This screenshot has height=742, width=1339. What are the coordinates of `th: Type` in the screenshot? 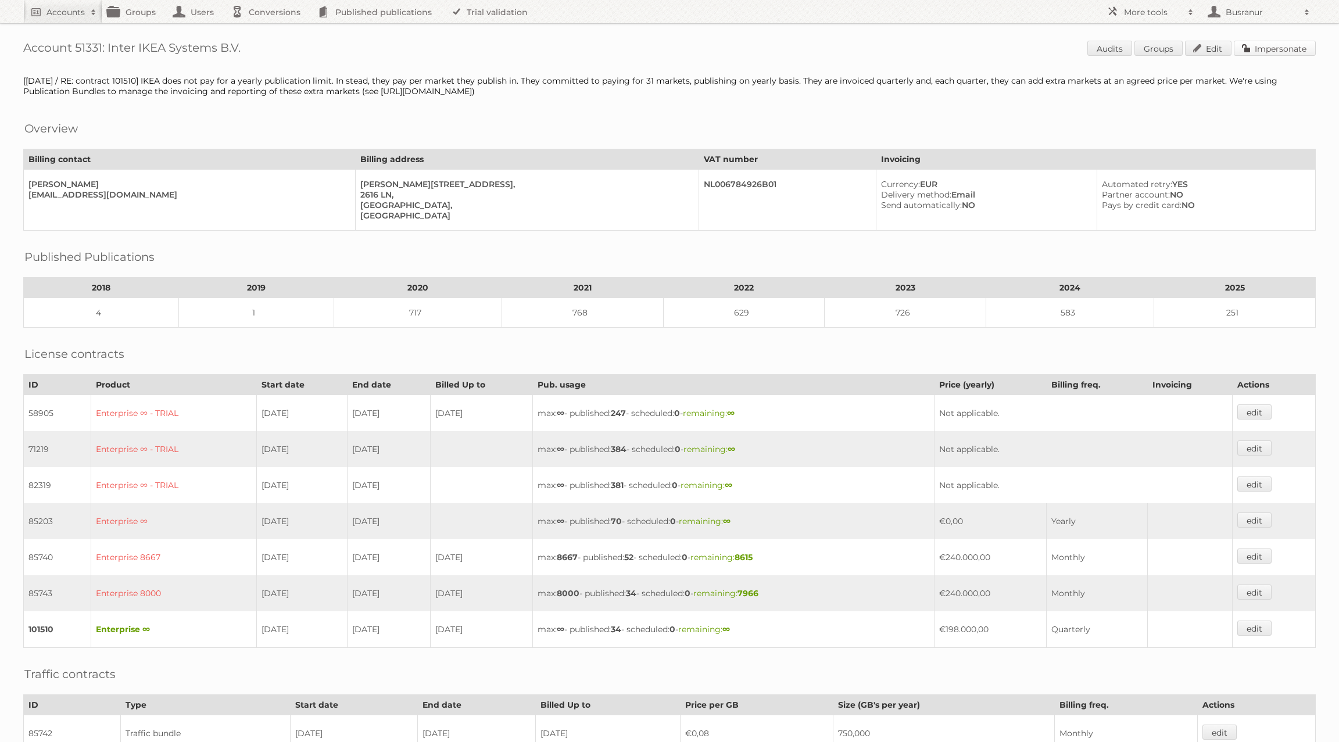 It's located at (205, 705).